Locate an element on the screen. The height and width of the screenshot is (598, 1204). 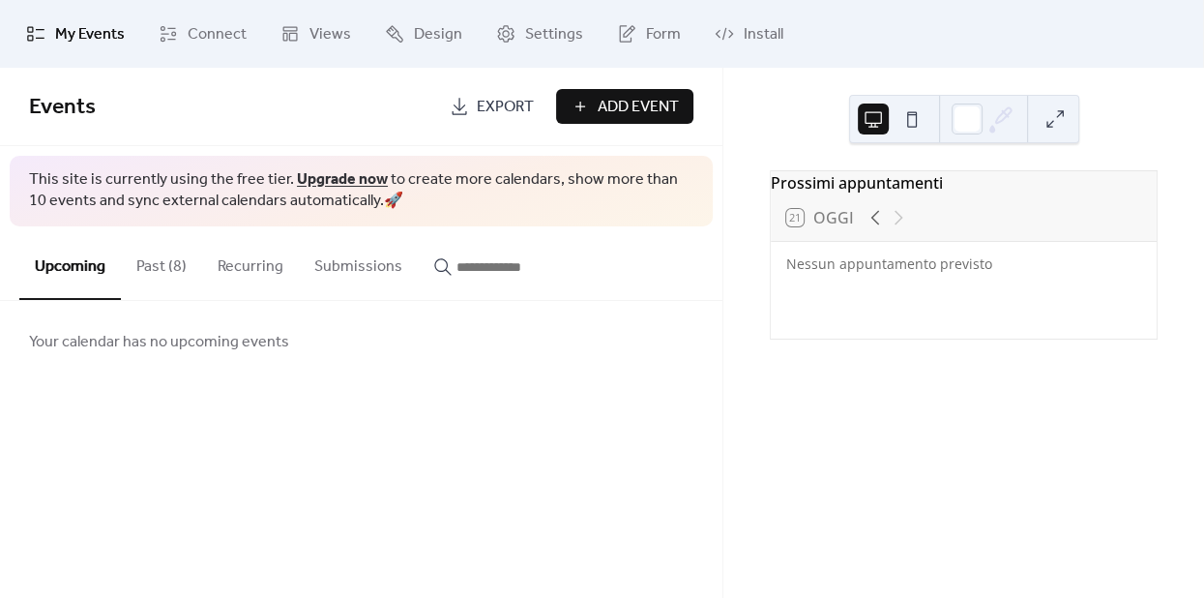
a: Views is located at coordinates (315, 34).